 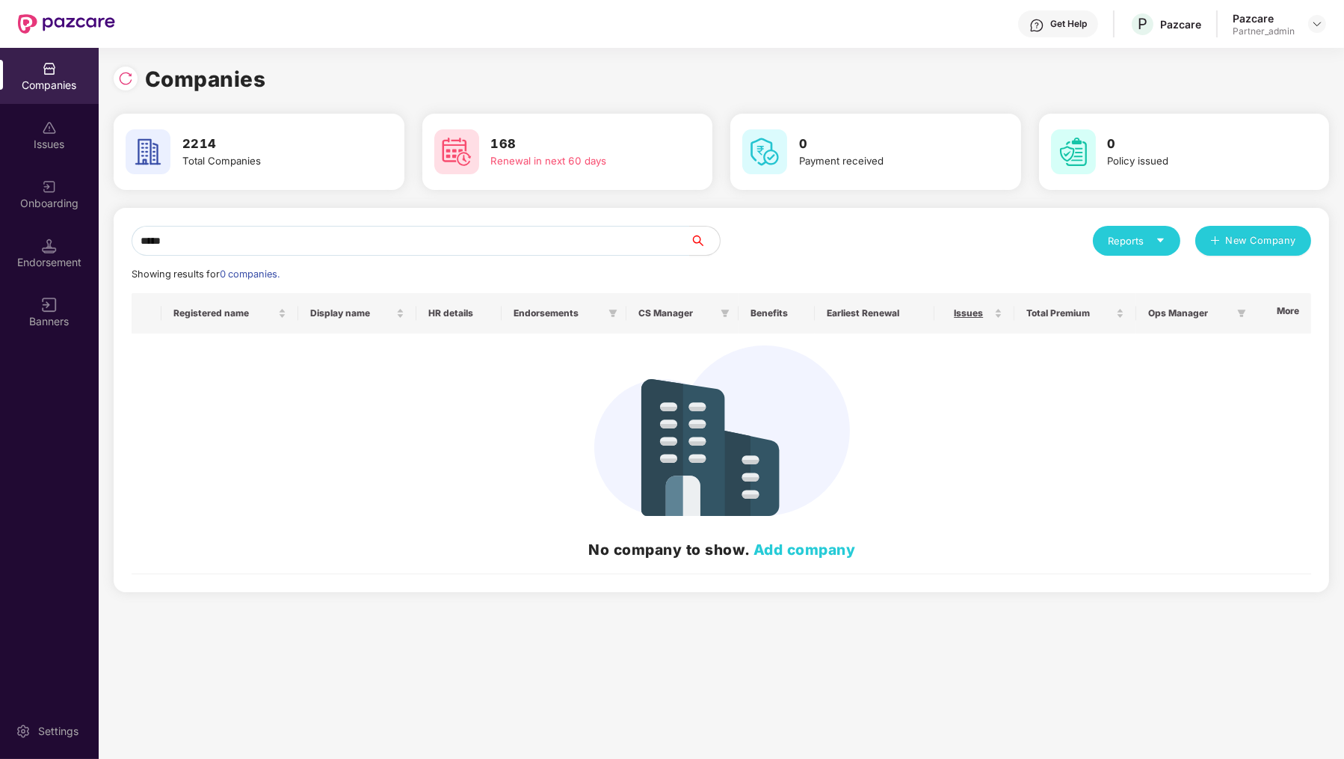 I want to click on h1: Companies, so click(x=206, y=79).